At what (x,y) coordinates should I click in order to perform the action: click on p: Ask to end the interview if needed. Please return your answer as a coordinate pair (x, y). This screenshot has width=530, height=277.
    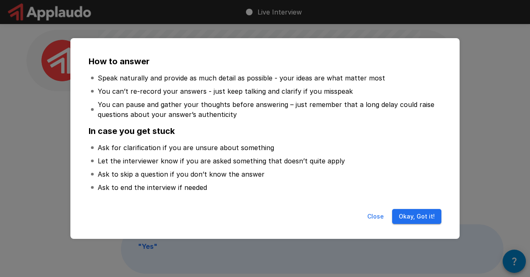
    Looking at the image, I should click on (152, 187).